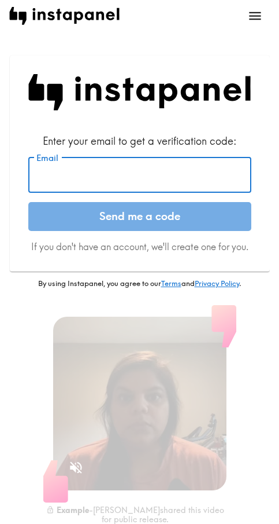 The height and width of the screenshot is (524, 279). Describe the element at coordinates (140, 246) in the screenshot. I see `p: If you don't have an account, we'll create one for you.` at that location.